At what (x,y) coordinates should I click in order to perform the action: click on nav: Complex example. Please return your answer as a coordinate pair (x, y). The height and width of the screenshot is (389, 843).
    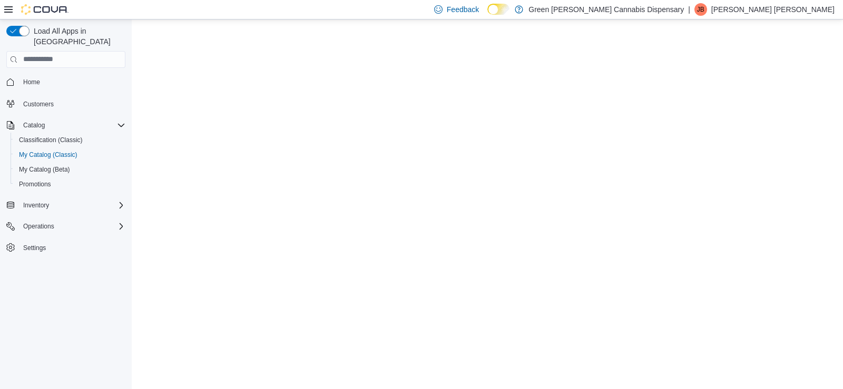
    Looking at the image, I should click on (66, 176).